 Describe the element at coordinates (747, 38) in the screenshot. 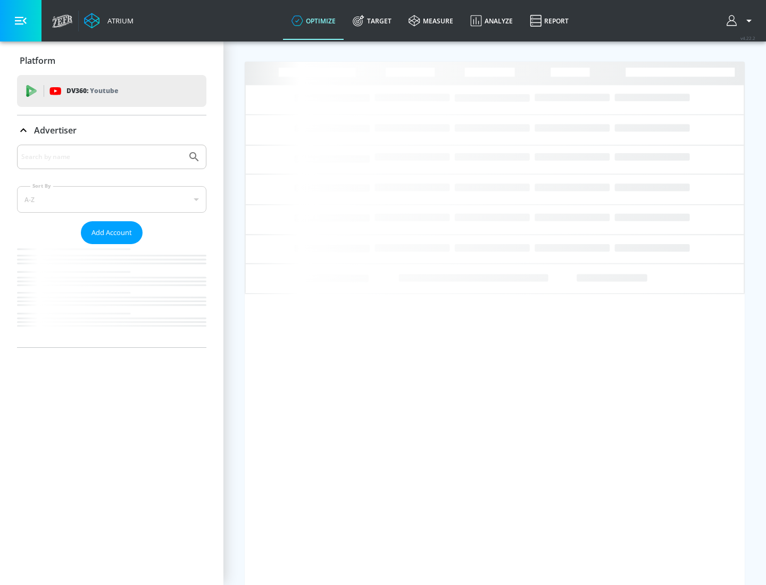

I see `span: v 4.22.2` at that location.